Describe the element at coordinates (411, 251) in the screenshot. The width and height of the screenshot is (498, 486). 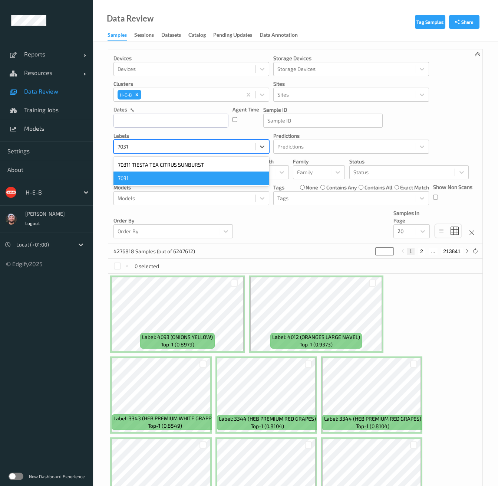
I see `button: 1` at that location.